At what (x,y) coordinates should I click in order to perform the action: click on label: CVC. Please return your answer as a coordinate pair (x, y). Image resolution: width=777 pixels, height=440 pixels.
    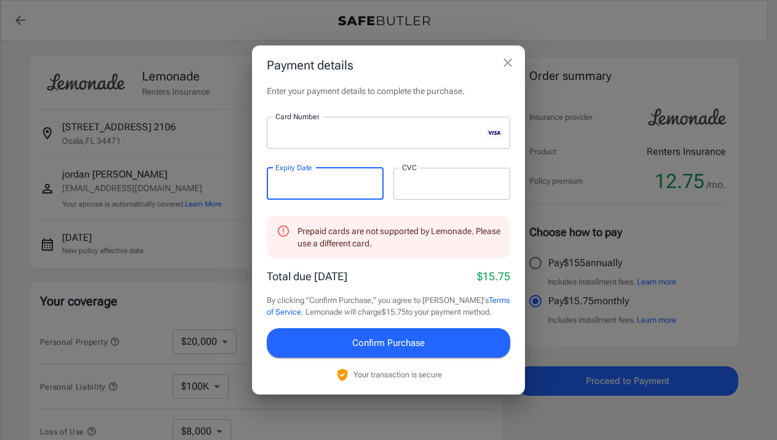
    Looking at the image, I should click on (409, 167).